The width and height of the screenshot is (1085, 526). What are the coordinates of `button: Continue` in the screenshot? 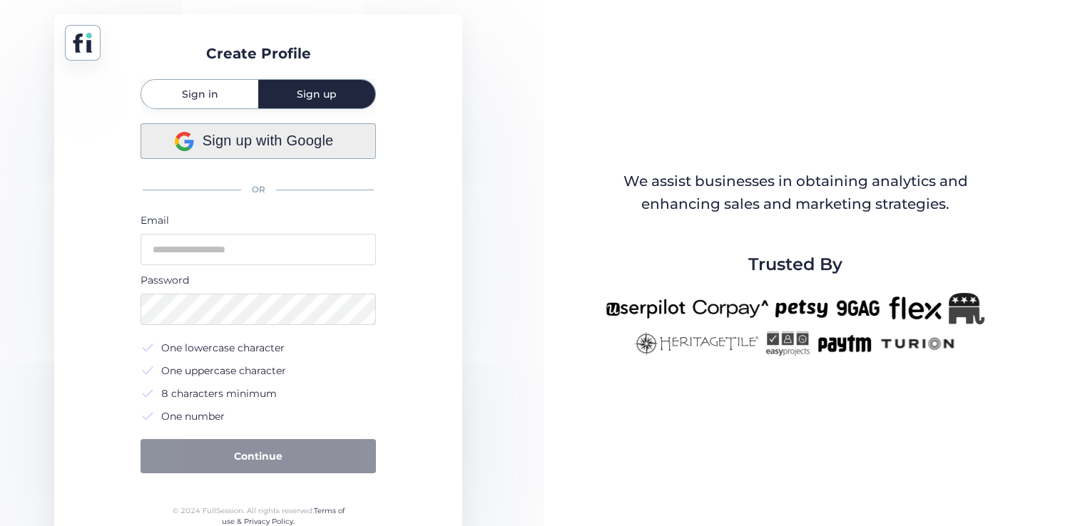 It's located at (258, 457).